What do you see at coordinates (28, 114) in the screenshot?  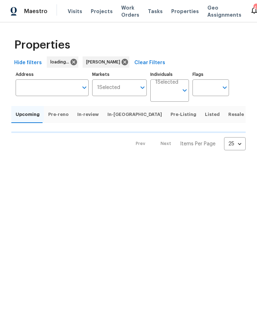 I see `span: Upcoming` at bounding box center [28, 114].